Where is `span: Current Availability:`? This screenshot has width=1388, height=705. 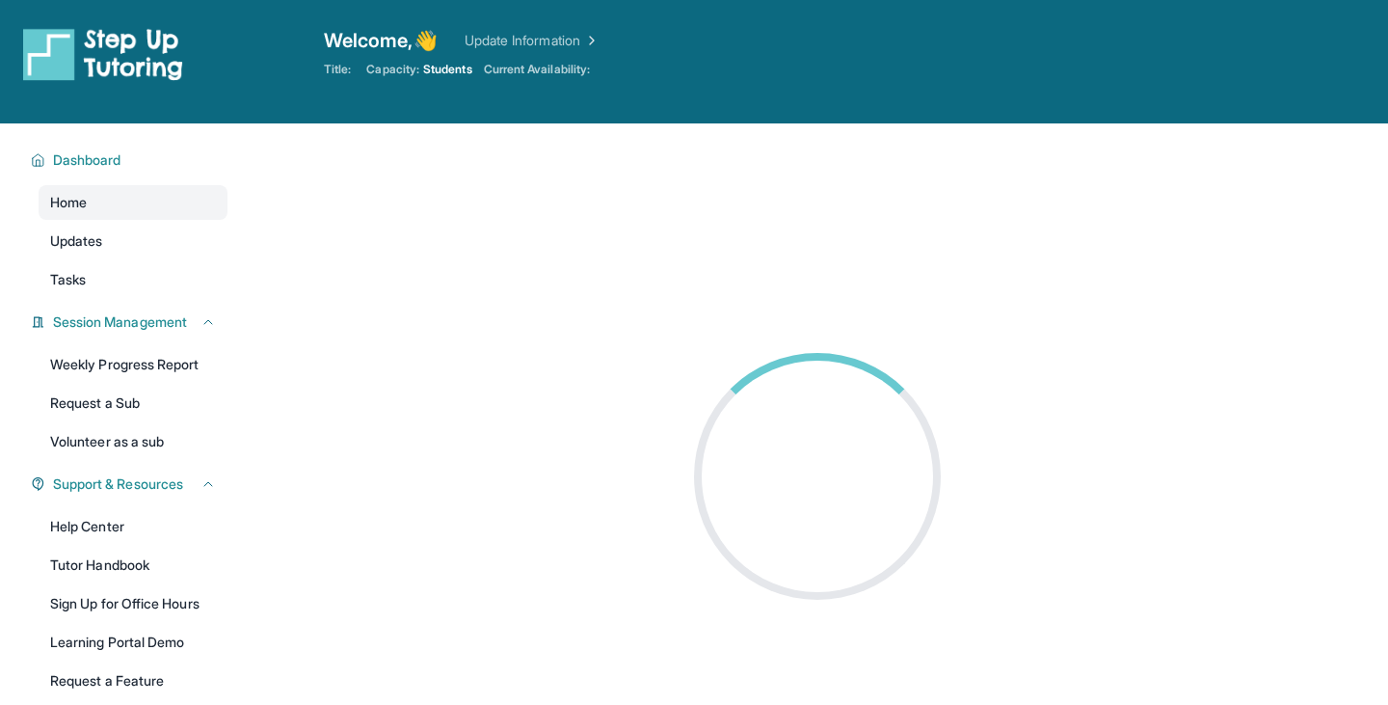 span: Current Availability: is located at coordinates (537, 69).